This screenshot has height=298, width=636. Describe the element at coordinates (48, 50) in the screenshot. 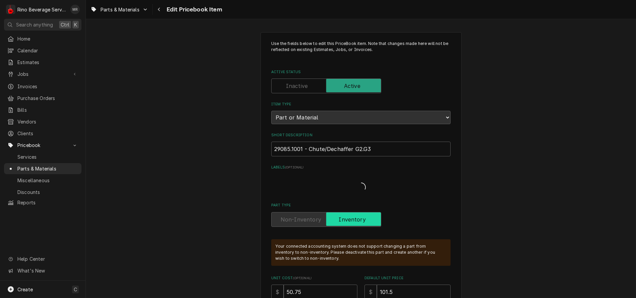

I see `span: Calendar` at that location.